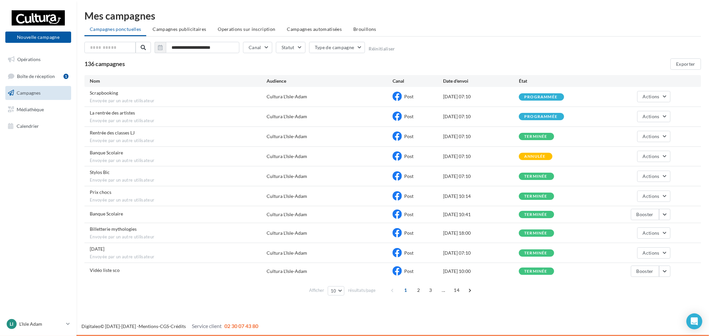  I want to click on button: Canal, so click(258, 48).